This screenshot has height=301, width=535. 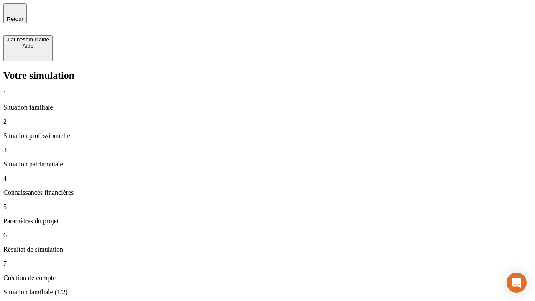 I want to click on div: Aide, so click(x=28, y=46).